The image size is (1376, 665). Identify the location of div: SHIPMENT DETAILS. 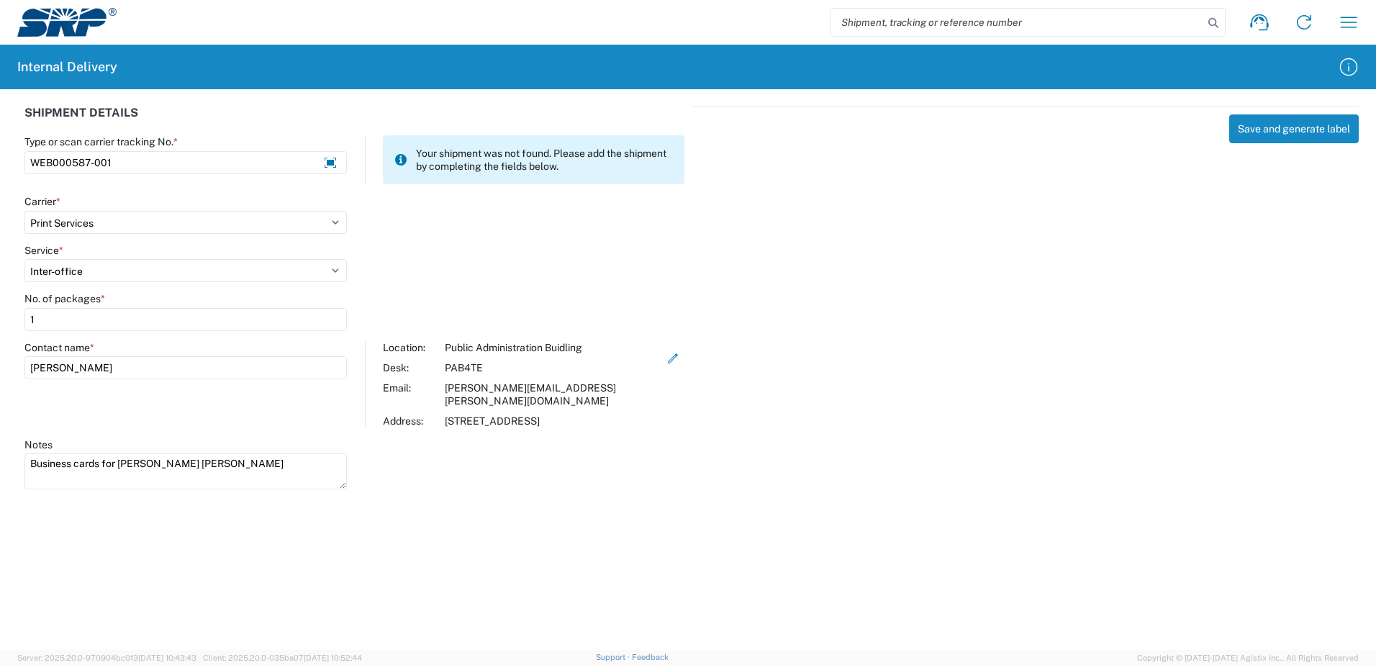
(354, 121).